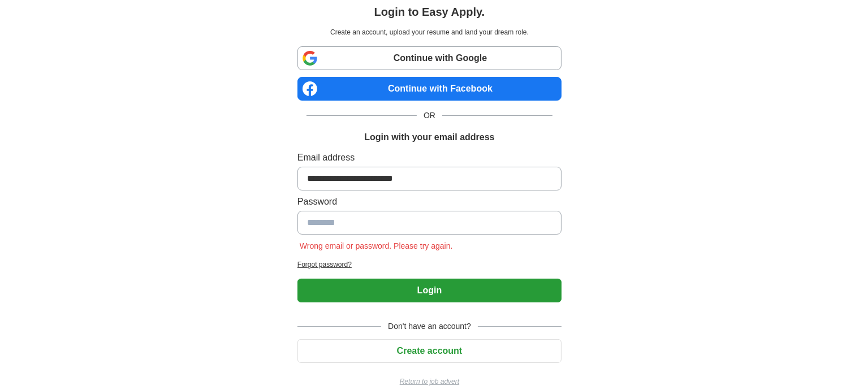 This screenshot has width=859, height=390. What do you see at coordinates (429, 382) in the screenshot?
I see `p: Return to job advert` at bounding box center [429, 382].